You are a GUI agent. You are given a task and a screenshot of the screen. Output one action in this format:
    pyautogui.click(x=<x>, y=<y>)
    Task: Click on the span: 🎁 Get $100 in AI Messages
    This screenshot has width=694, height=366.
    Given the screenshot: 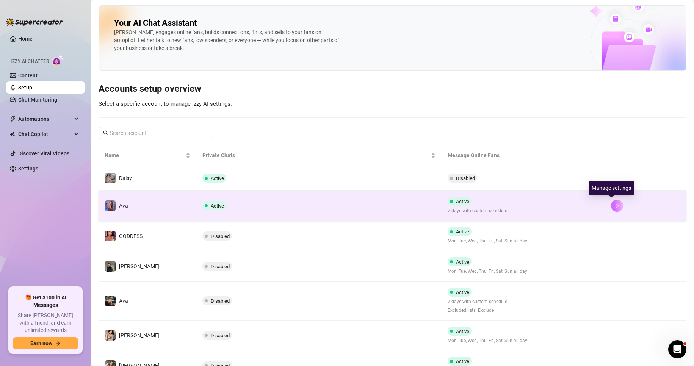 What is the action you would take?
    pyautogui.click(x=45, y=301)
    